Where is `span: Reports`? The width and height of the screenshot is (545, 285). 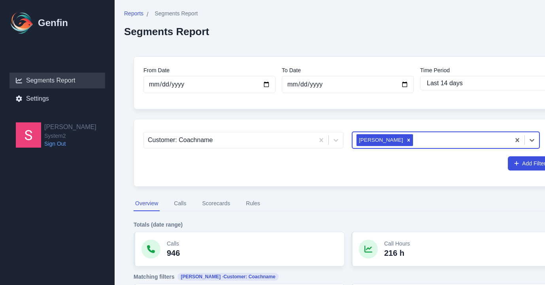
span: Reports is located at coordinates (134, 13).